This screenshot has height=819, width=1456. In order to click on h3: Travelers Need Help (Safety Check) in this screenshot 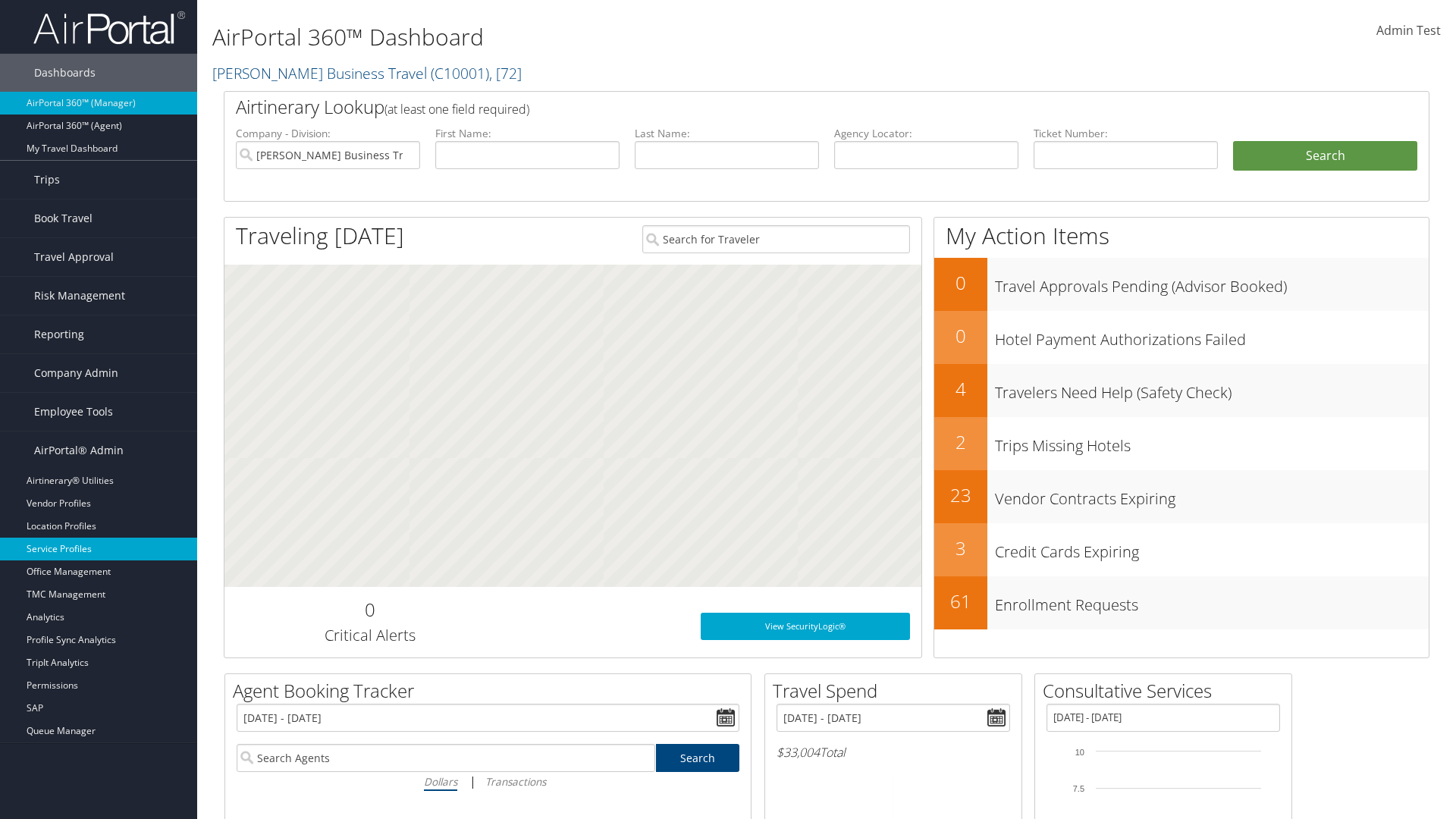, I will do `click(1211, 389)`.